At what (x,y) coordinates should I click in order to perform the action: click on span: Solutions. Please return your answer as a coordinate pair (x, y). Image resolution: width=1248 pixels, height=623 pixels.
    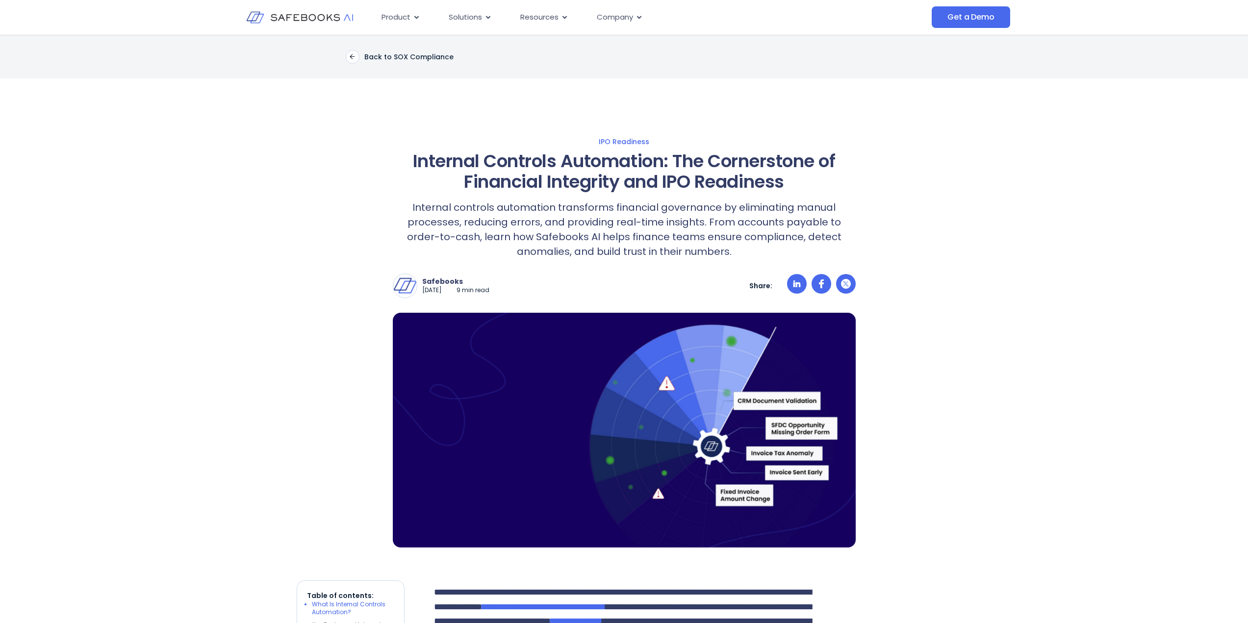
    Looking at the image, I should click on (465, 17).